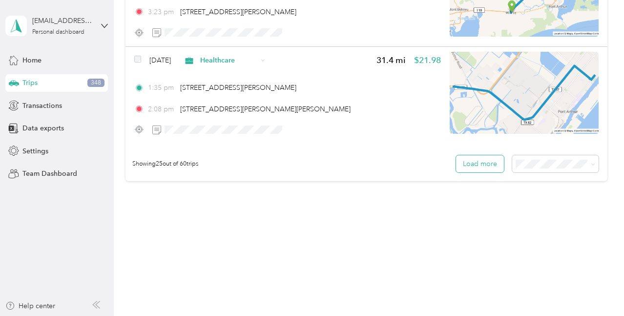 This screenshot has width=624, height=316. I want to click on span: Healthcare, so click(229, 60).